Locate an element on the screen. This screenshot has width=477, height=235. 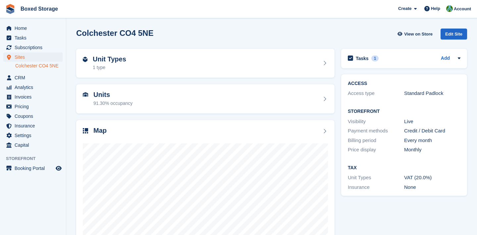
span: Capital is located at coordinates (34, 145).